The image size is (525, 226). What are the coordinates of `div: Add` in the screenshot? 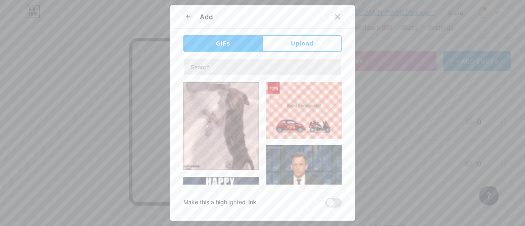 It's located at (206, 17).